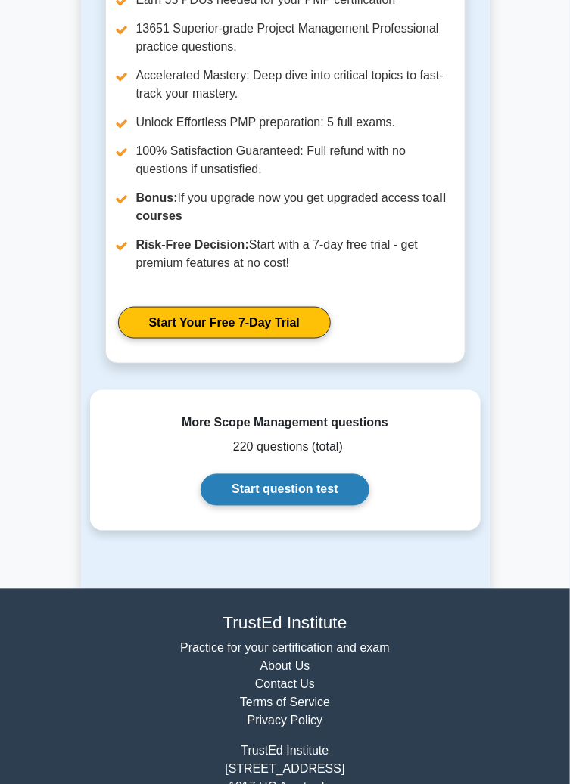 Image resolution: width=570 pixels, height=784 pixels. Describe the element at coordinates (285, 424) in the screenshot. I see `div: More Scope Management questions` at that location.